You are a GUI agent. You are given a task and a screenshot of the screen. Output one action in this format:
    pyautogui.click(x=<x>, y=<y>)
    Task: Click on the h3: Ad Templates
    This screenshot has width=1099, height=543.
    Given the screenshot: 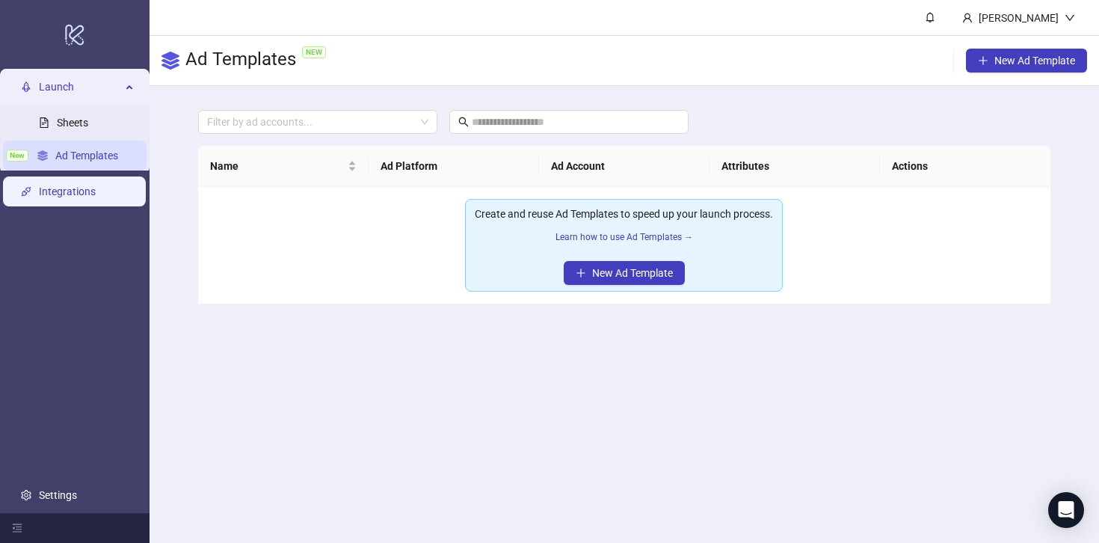 What is the action you would take?
    pyautogui.click(x=259, y=61)
    